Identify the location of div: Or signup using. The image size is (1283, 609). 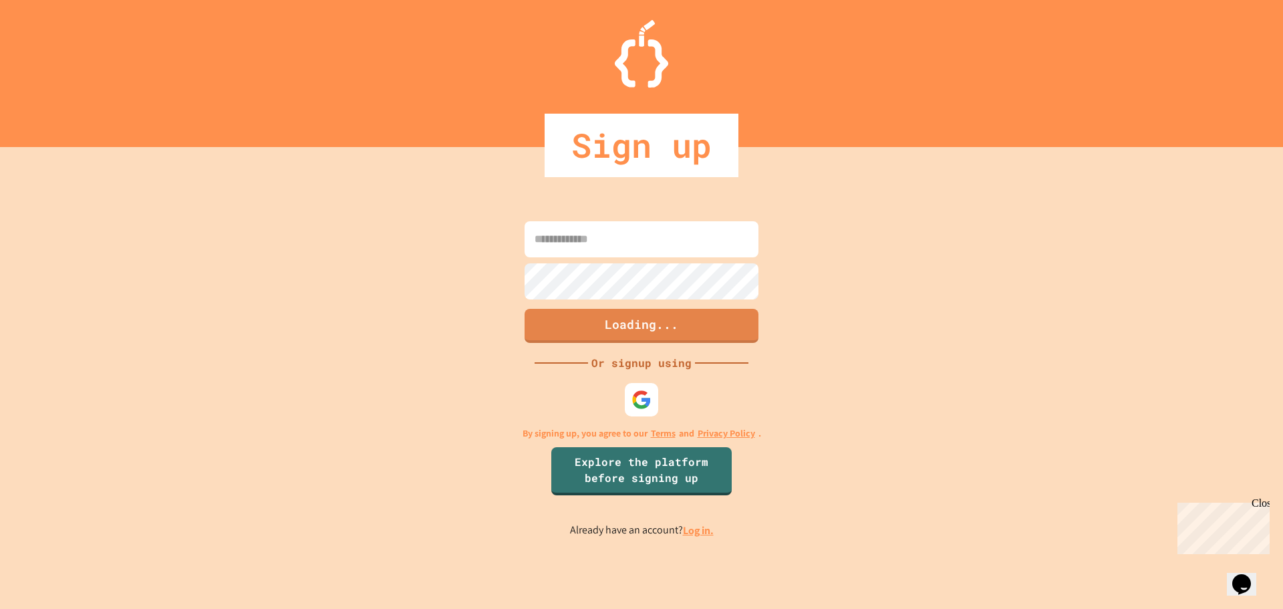
(641, 363).